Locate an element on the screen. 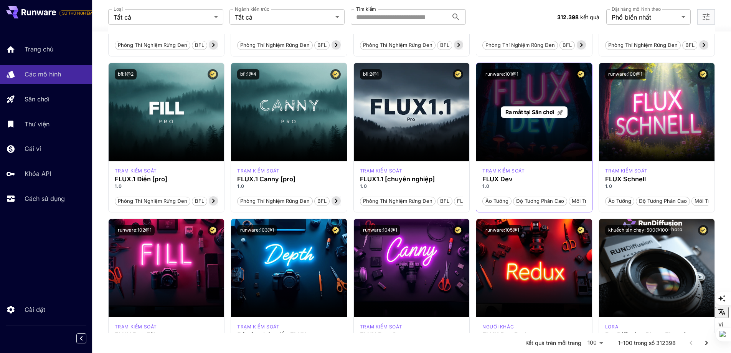  font: Khóa API is located at coordinates (38, 174).